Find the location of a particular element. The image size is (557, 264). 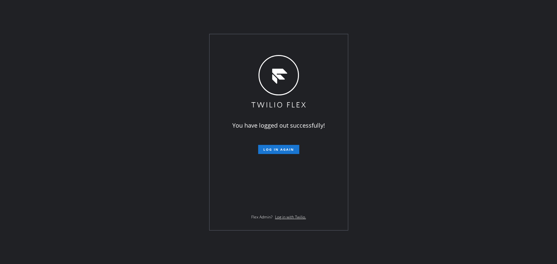

button: Log in again is located at coordinates (278, 150).